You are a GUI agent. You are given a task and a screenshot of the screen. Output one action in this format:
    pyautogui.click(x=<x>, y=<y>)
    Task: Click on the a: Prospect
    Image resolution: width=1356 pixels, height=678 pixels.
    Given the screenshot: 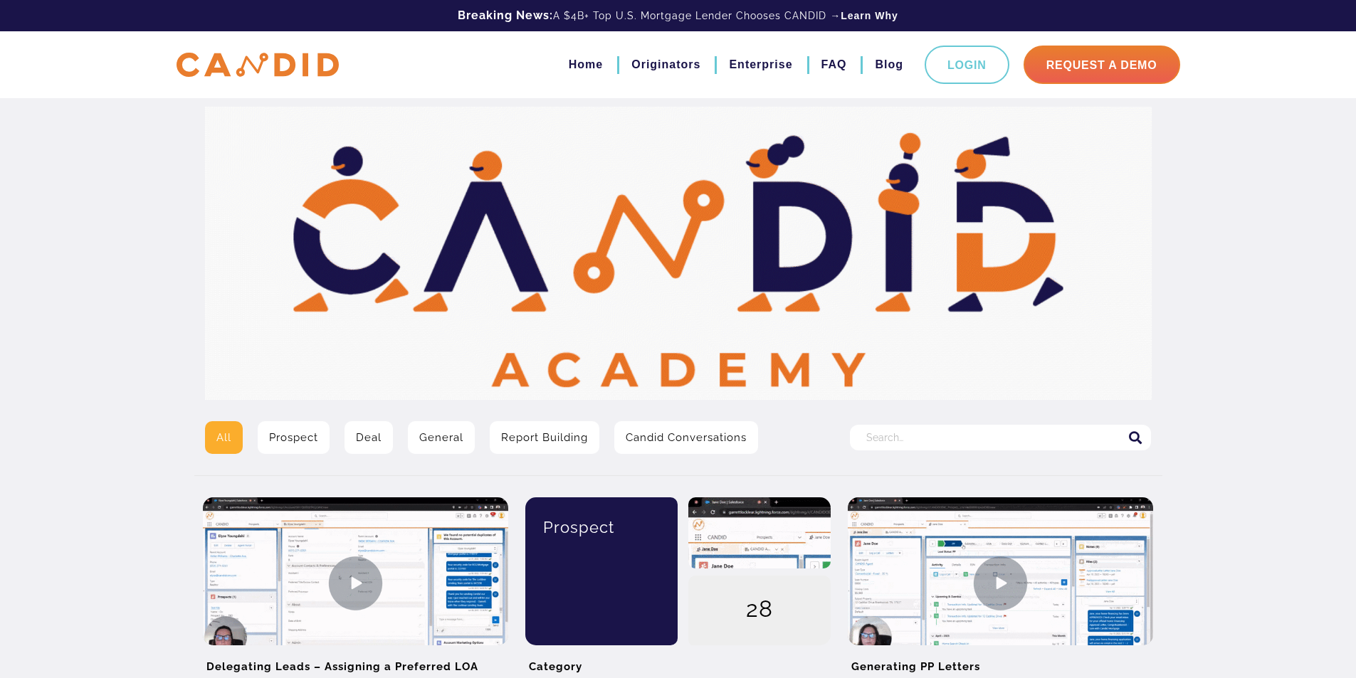 What is the action you would take?
    pyautogui.click(x=293, y=438)
    